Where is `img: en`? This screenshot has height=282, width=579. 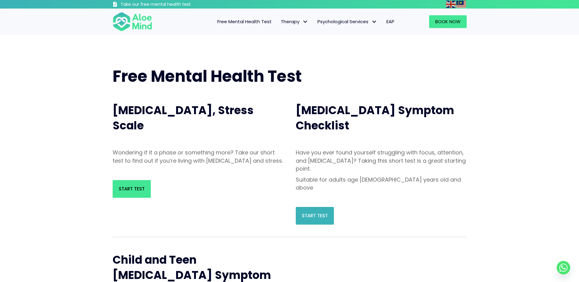
img: en is located at coordinates (451, 4).